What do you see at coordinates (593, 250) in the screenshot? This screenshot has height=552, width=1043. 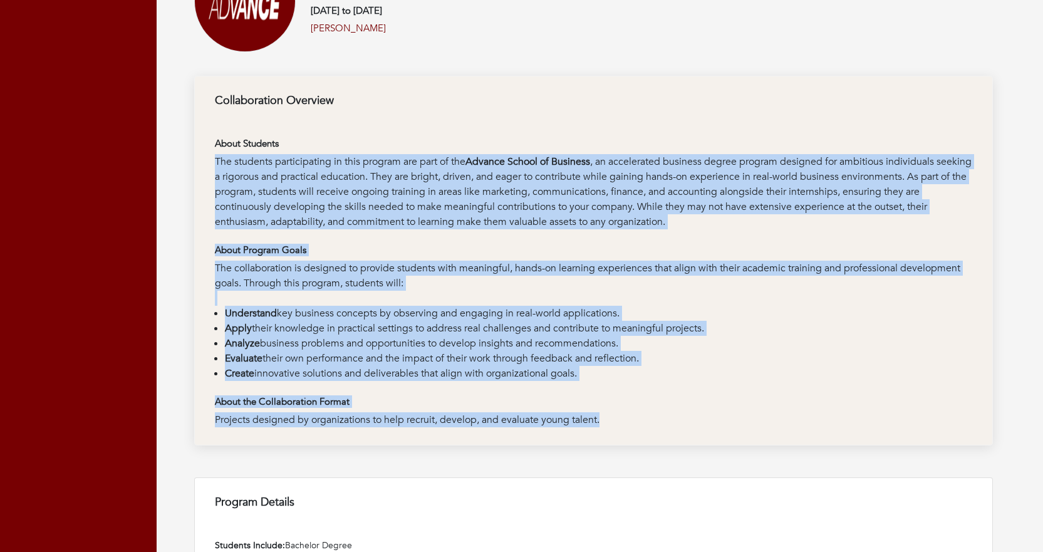 I see `h6: About Program Goals` at bounding box center [593, 250].